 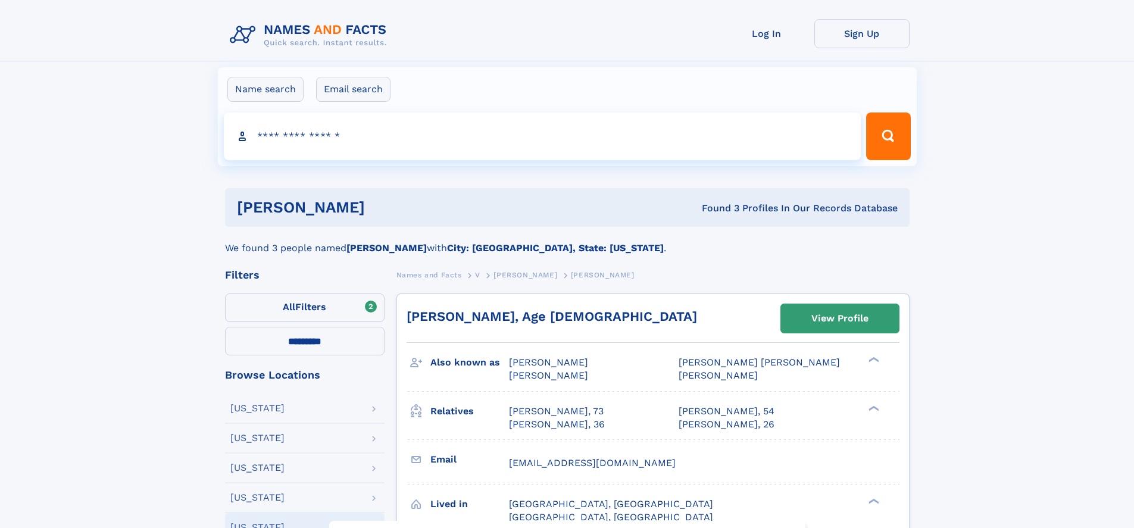 I want to click on button: Search Button, so click(x=888, y=136).